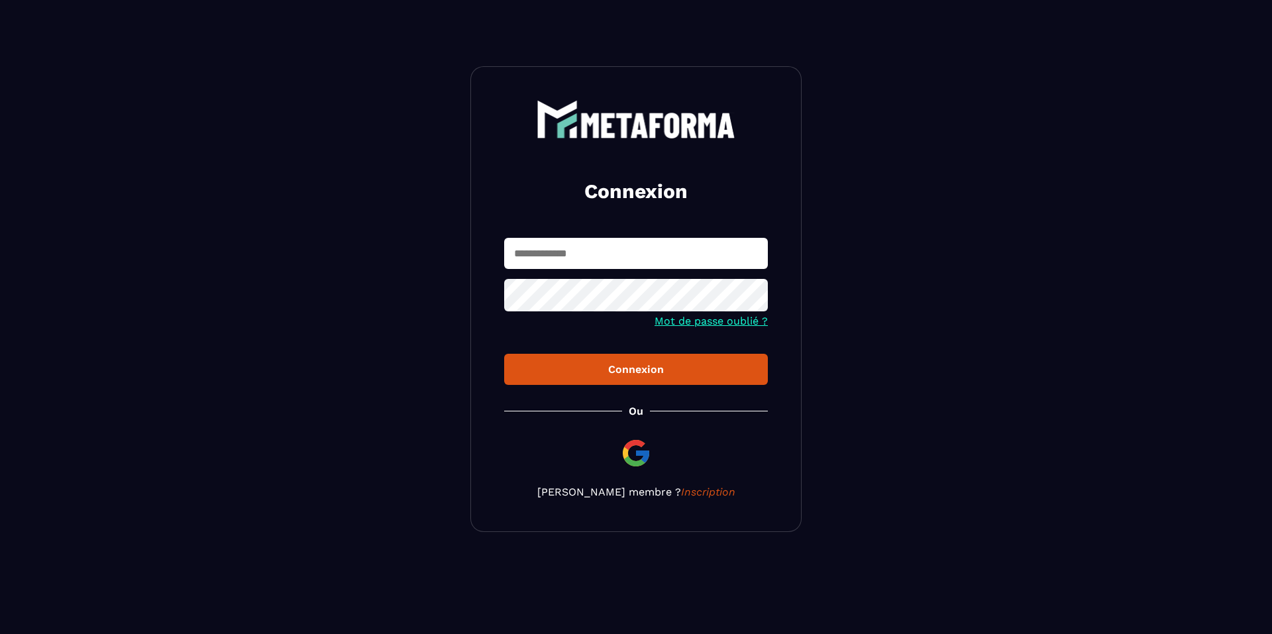  Describe the element at coordinates (636, 369) in the screenshot. I see `button: Connexion` at that location.